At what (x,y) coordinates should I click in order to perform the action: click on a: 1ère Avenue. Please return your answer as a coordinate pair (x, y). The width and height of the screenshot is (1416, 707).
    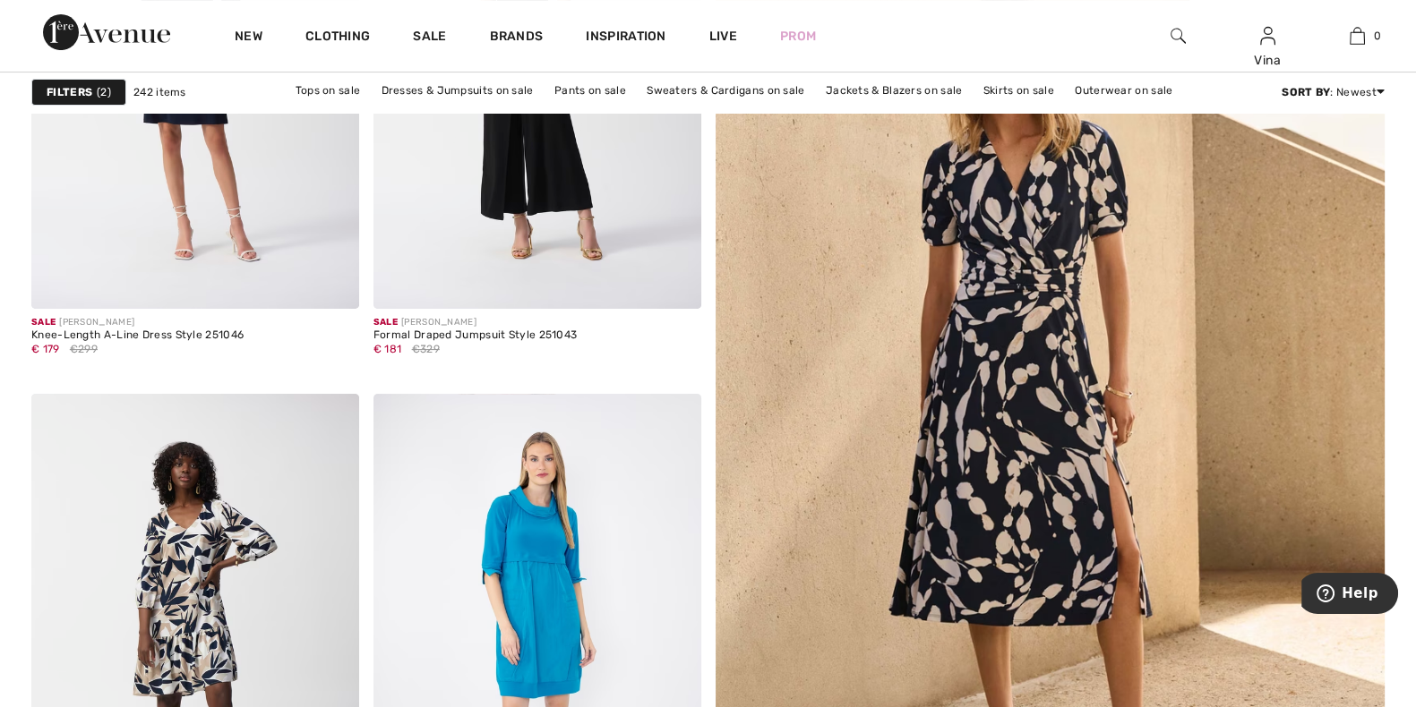
    Looking at the image, I should click on (107, 32).